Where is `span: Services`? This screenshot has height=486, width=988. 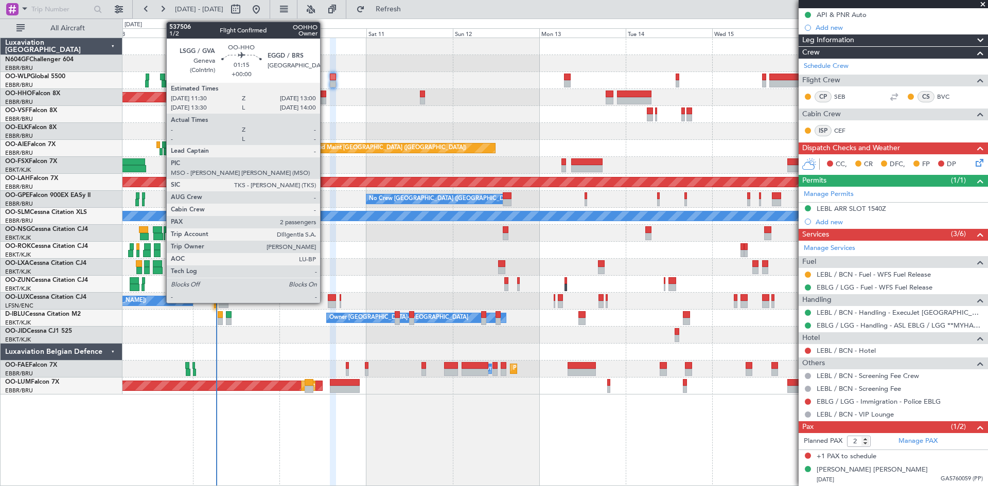
span: Services is located at coordinates (815, 235).